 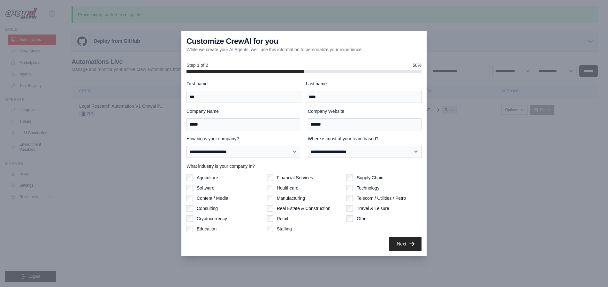 What do you see at coordinates (207, 229) in the screenshot?
I see `label: Education` at bounding box center [207, 229].